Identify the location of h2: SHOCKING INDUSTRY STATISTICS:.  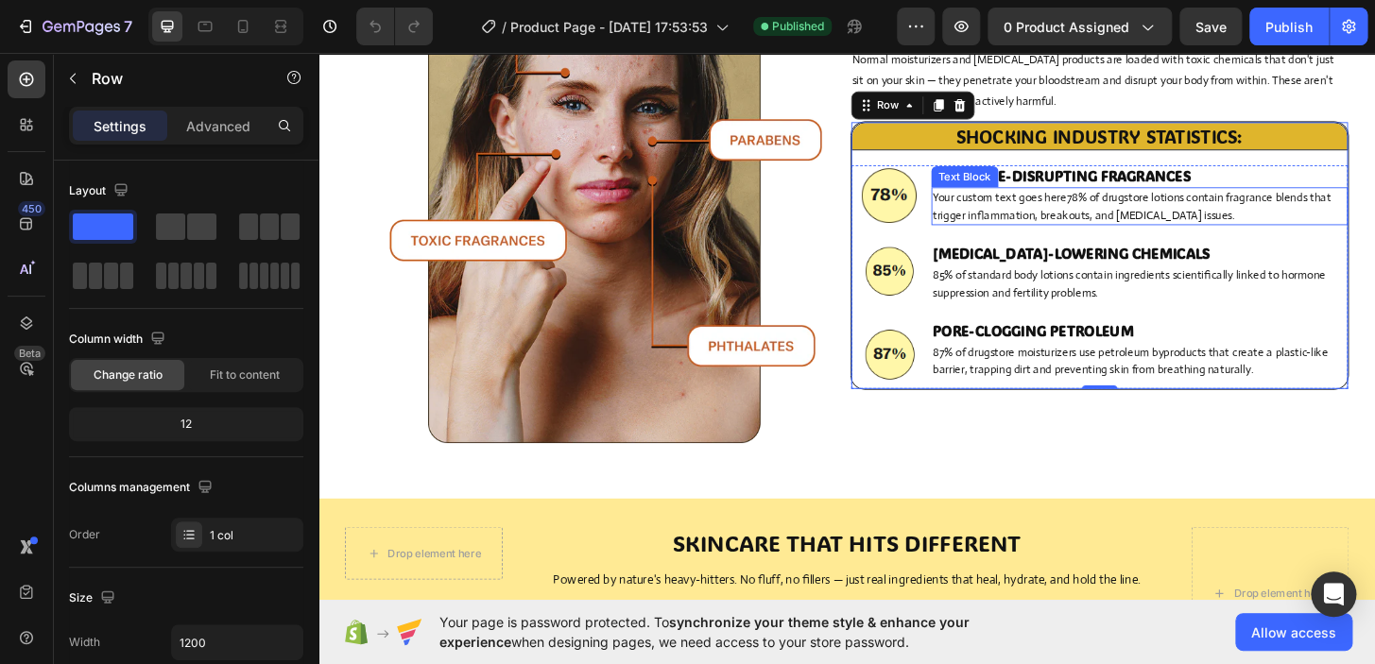
(838, 92).